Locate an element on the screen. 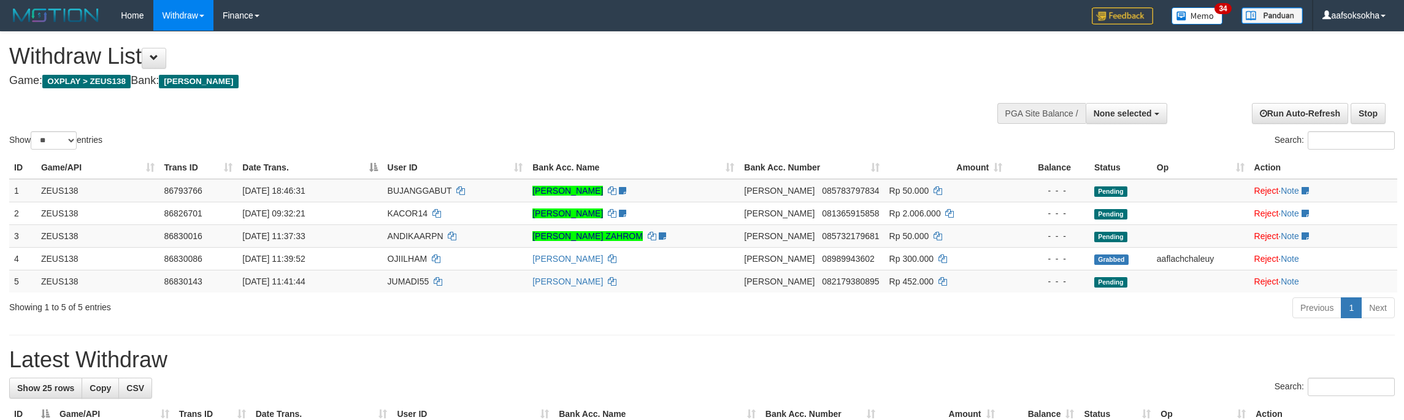 The image size is (1404, 420). td: 3 is located at coordinates (23, 236).